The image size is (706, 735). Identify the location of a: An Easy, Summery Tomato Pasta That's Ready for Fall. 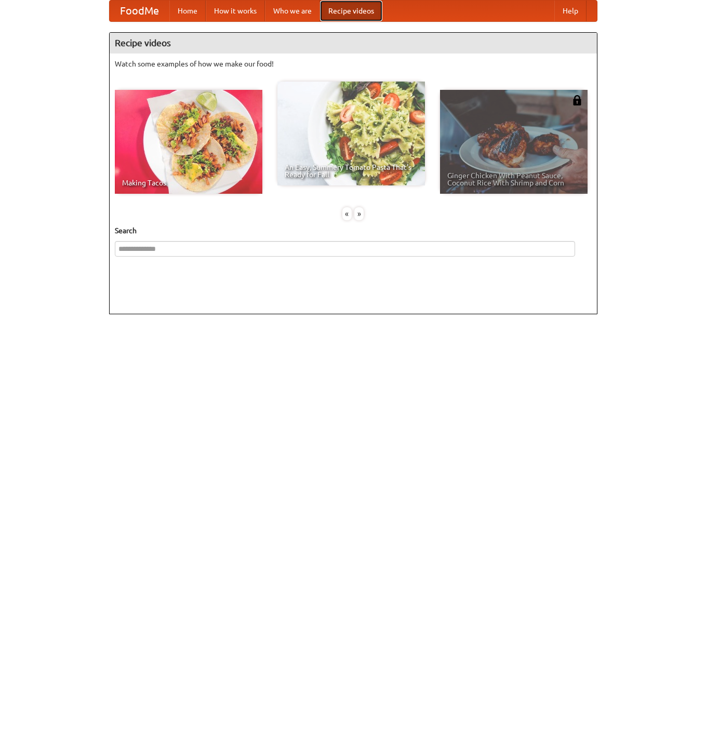
(351, 134).